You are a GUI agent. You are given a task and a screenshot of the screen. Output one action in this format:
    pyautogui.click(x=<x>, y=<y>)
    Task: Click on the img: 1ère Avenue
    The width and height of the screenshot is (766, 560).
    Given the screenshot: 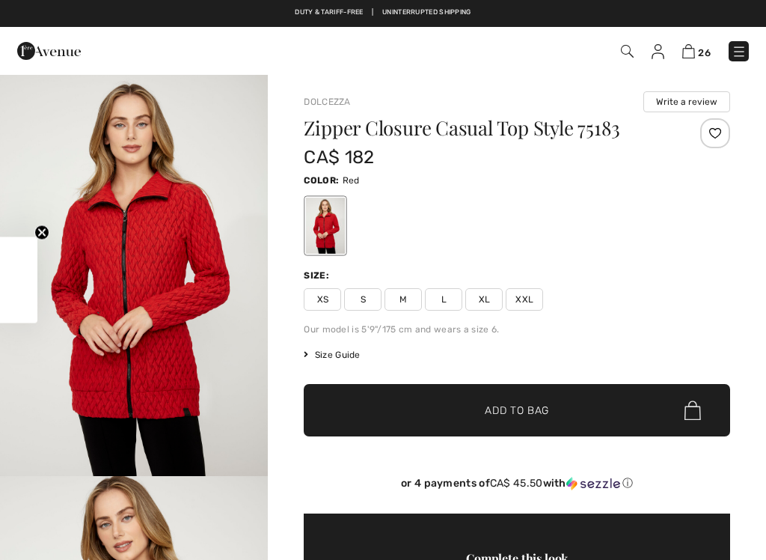 What is the action you would take?
    pyautogui.click(x=49, y=51)
    